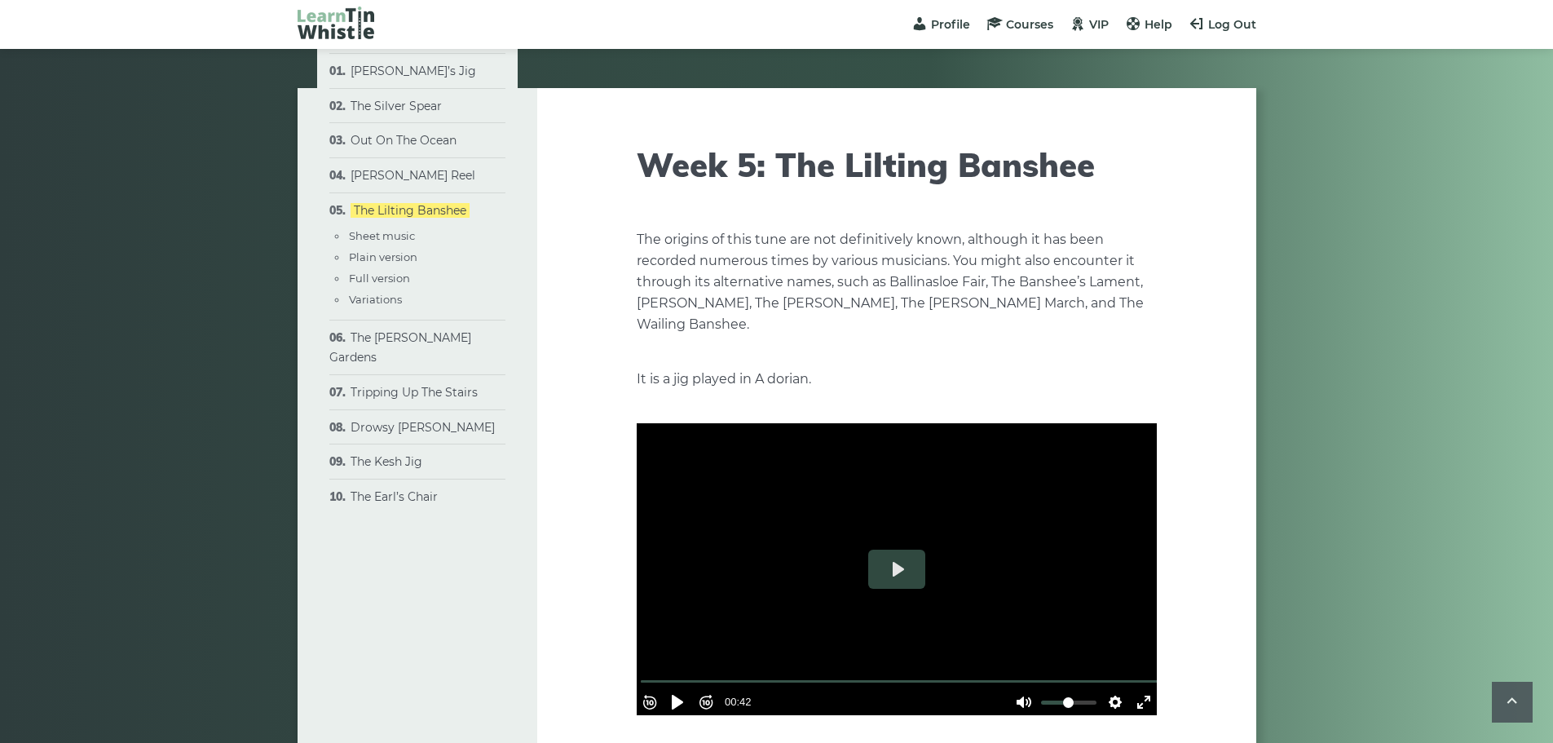  I want to click on a: Out On The Ocean, so click(404, 140).